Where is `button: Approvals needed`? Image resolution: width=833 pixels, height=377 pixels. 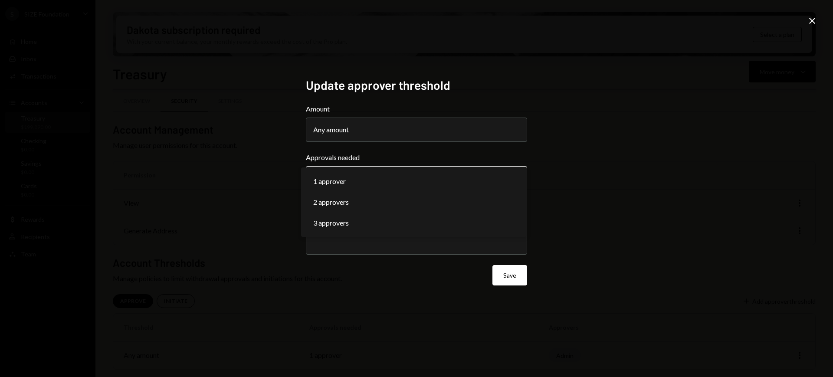 button: Approvals needed is located at coordinates (416, 178).